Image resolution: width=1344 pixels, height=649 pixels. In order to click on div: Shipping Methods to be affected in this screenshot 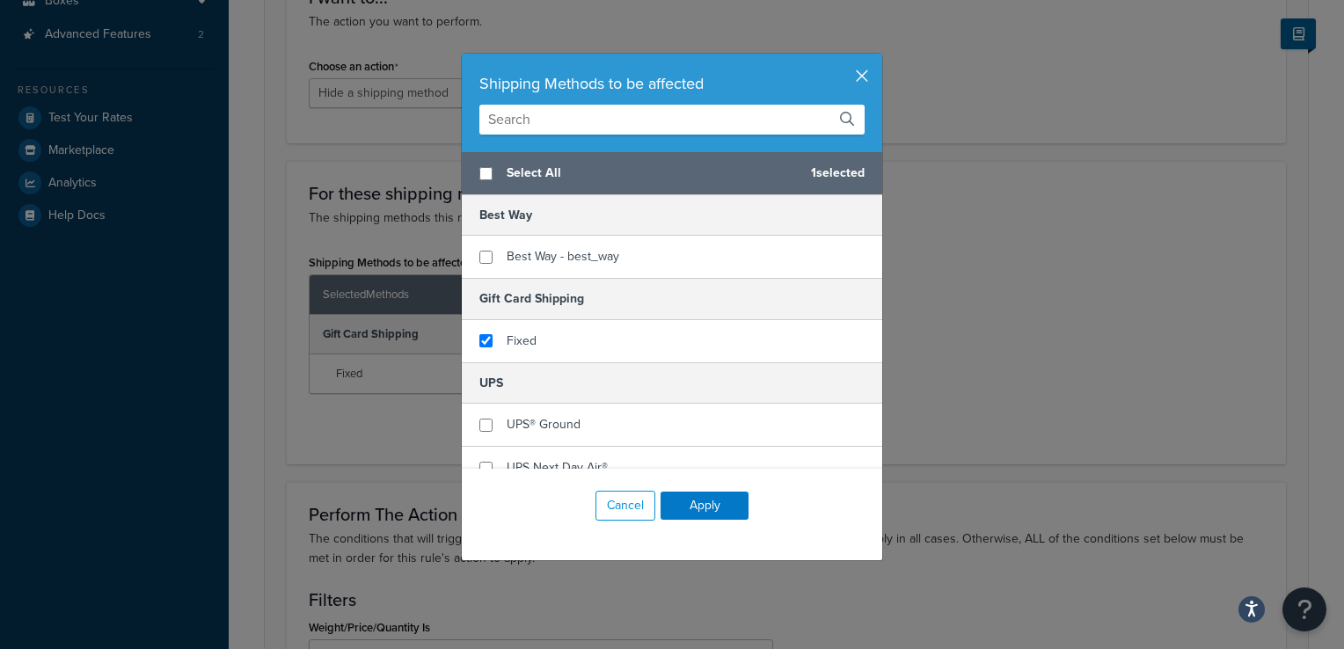, I will do `click(672, 84)`.